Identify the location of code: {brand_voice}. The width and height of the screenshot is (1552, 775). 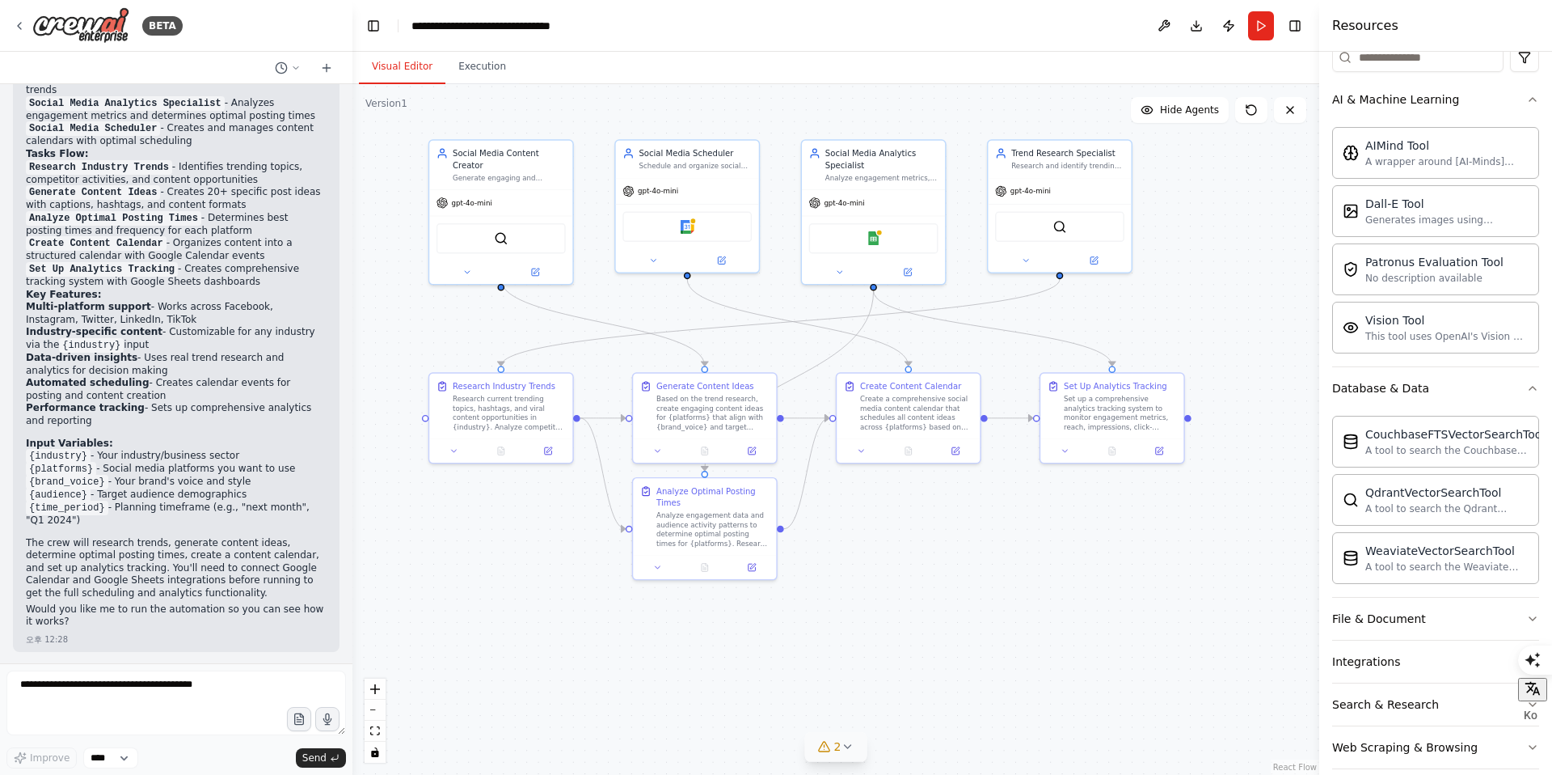
(67, 482).